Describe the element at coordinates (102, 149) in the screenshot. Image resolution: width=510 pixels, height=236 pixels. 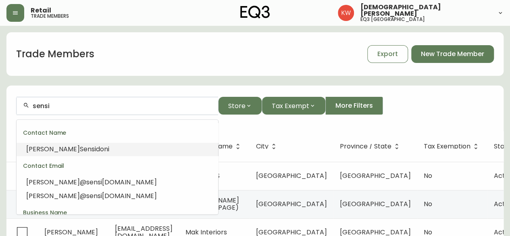
I see `span: doni` at that location.